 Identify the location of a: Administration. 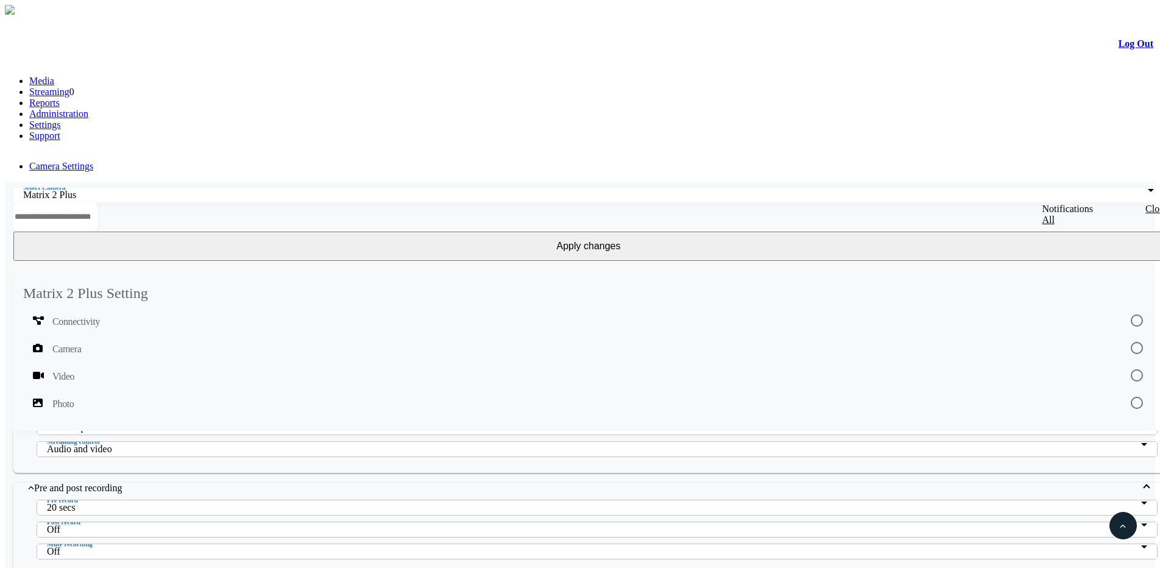
(58, 113).